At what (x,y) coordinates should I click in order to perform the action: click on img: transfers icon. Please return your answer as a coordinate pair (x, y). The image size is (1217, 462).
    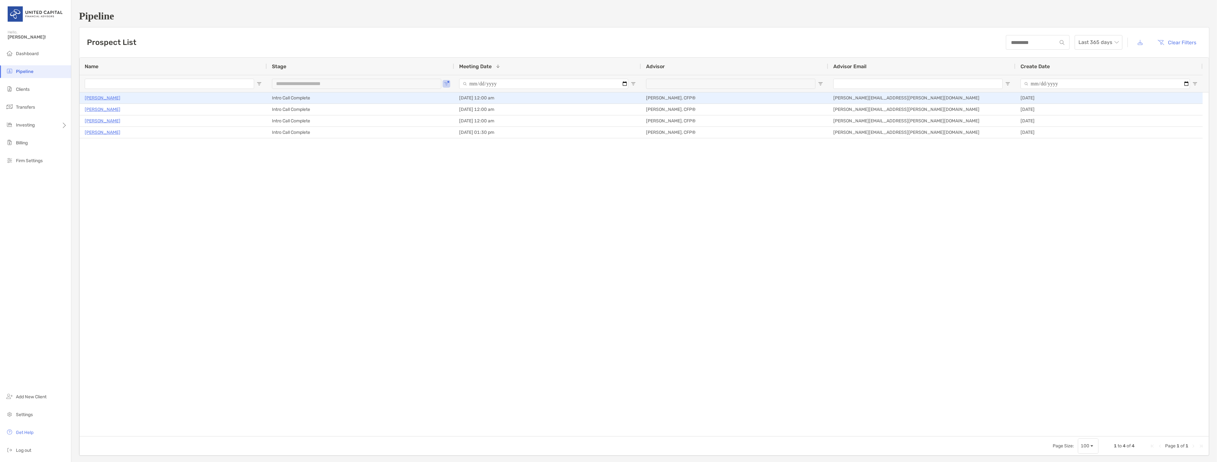
    Looking at the image, I should click on (10, 107).